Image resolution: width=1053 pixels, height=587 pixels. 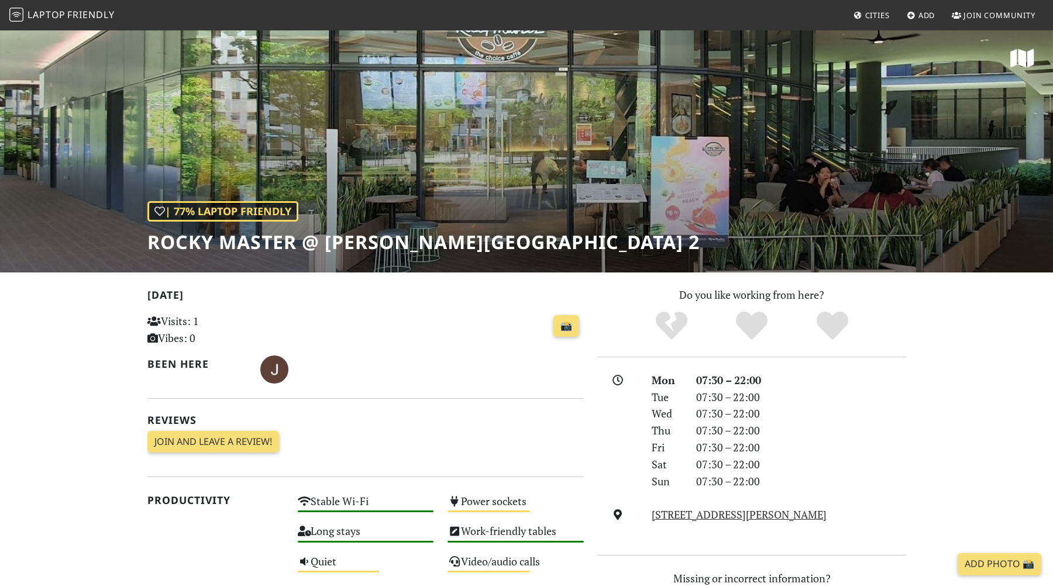 What do you see at coordinates (197, 364) in the screenshot?
I see `h2: Been here` at bounding box center [197, 364].